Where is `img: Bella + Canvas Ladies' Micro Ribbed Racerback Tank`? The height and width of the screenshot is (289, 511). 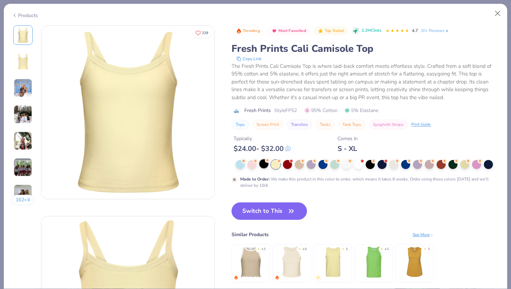
img: Bella + Canvas Ladies' Micro Ribbed Racerback Tank is located at coordinates (292, 262).